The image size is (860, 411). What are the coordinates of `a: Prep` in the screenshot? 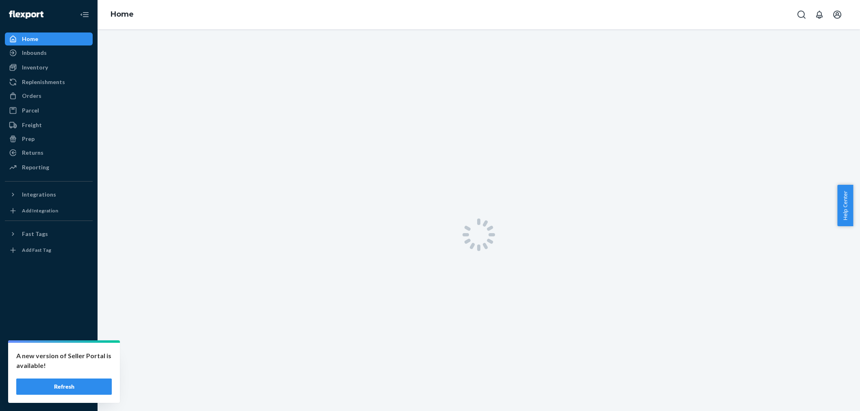 It's located at (49, 139).